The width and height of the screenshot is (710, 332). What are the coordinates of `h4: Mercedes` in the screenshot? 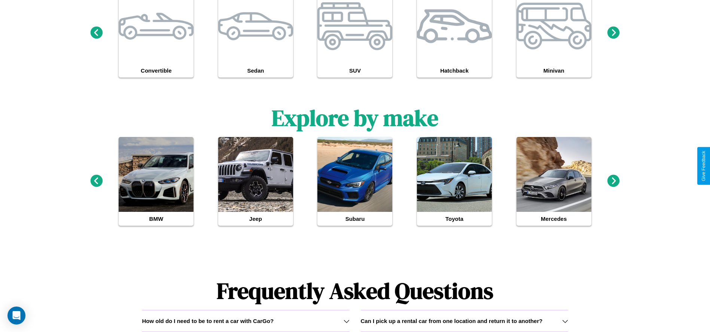 It's located at (554, 219).